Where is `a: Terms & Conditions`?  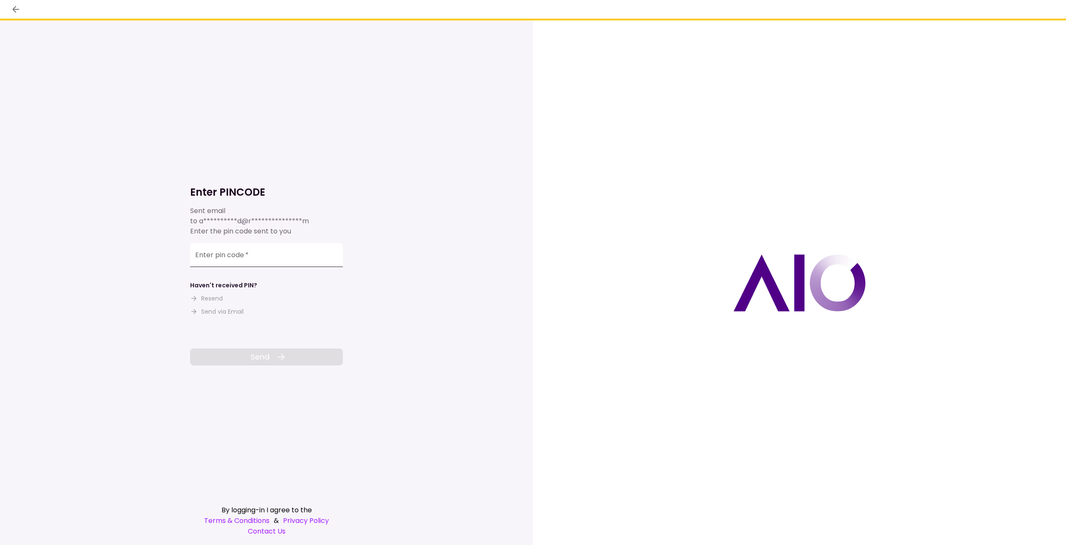 a: Terms & Conditions is located at coordinates (237, 520).